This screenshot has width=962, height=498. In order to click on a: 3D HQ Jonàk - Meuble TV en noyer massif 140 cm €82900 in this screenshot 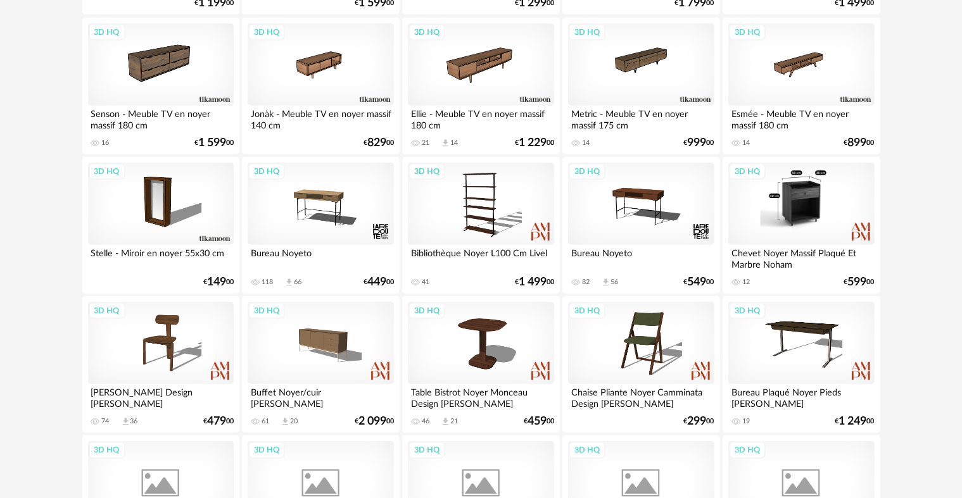, I will do `click(320, 86)`.